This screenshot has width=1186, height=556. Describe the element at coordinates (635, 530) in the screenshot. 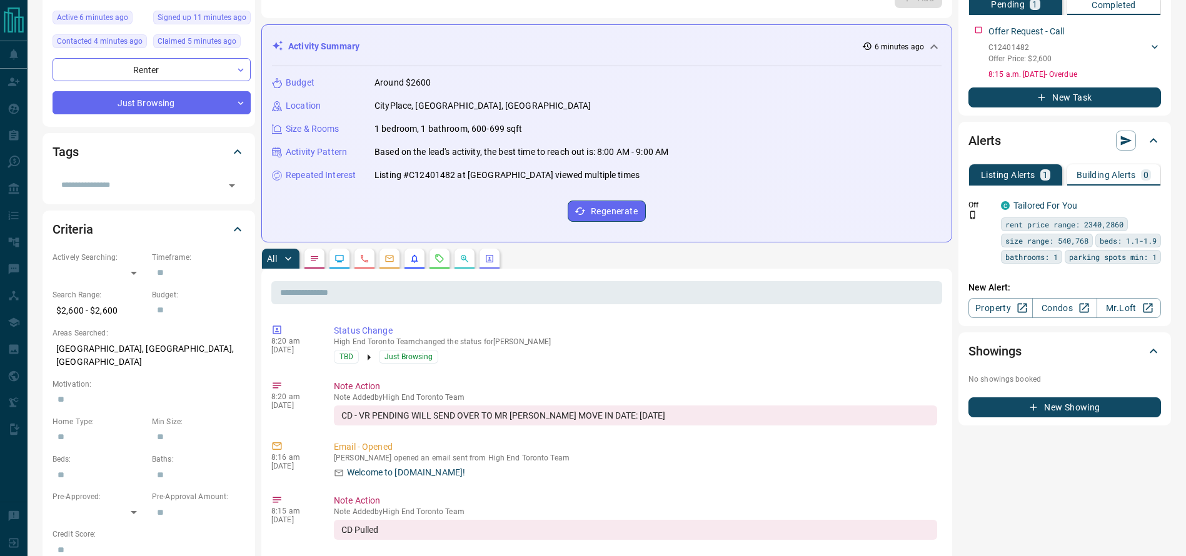

I see `div: CD Pulled` at that location.